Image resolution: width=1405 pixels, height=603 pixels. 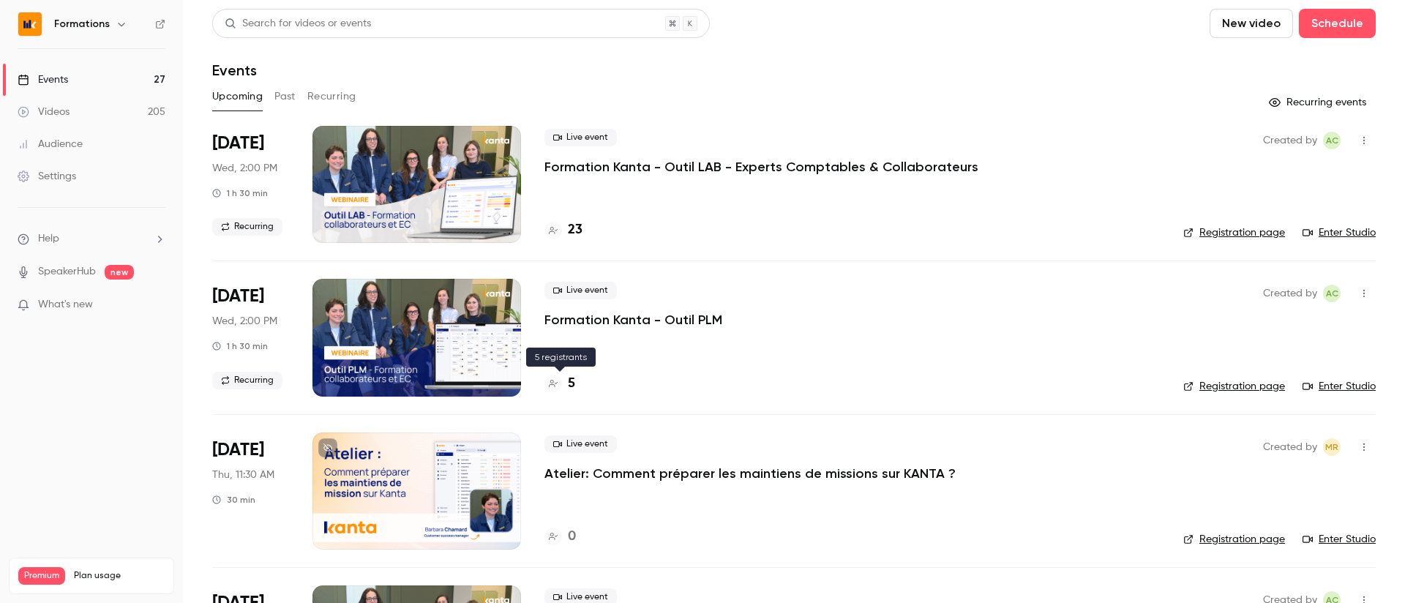 I want to click on span: Thu, 11:30 AM, so click(x=243, y=475).